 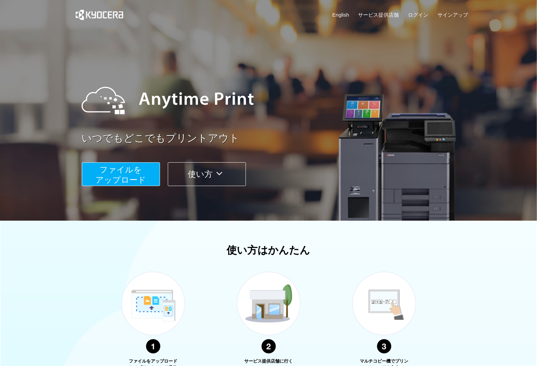 What do you see at coordinates (121, 174) in the screenshot?
I see `button: ファイルを​​アップロード` at bounding box center [121, 174].